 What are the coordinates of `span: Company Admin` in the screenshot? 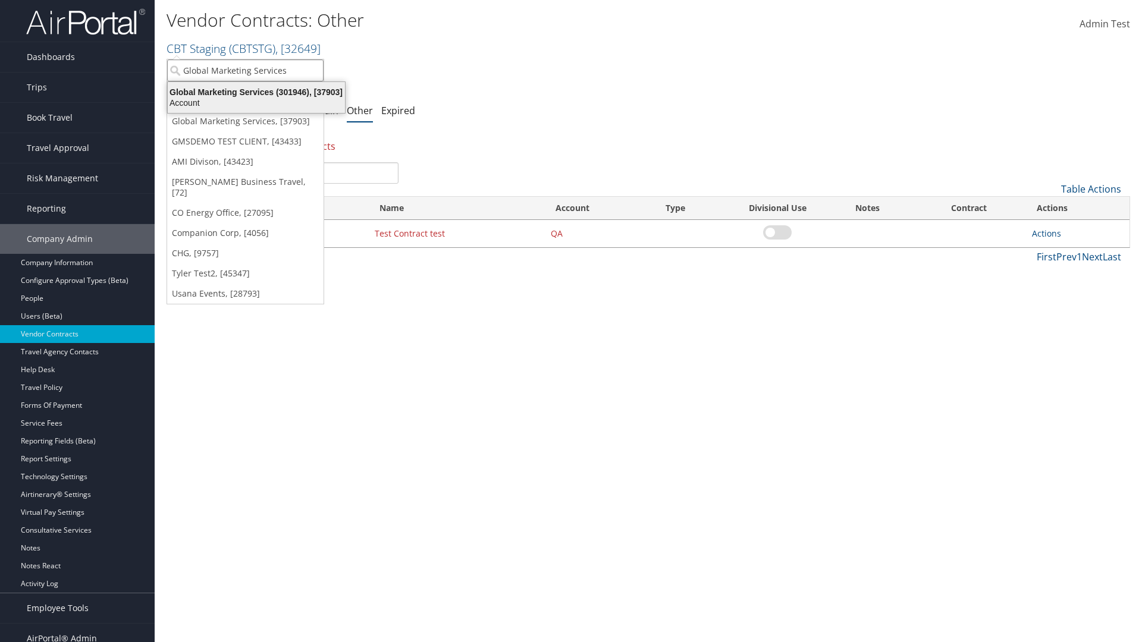 It's located at (59, 239).